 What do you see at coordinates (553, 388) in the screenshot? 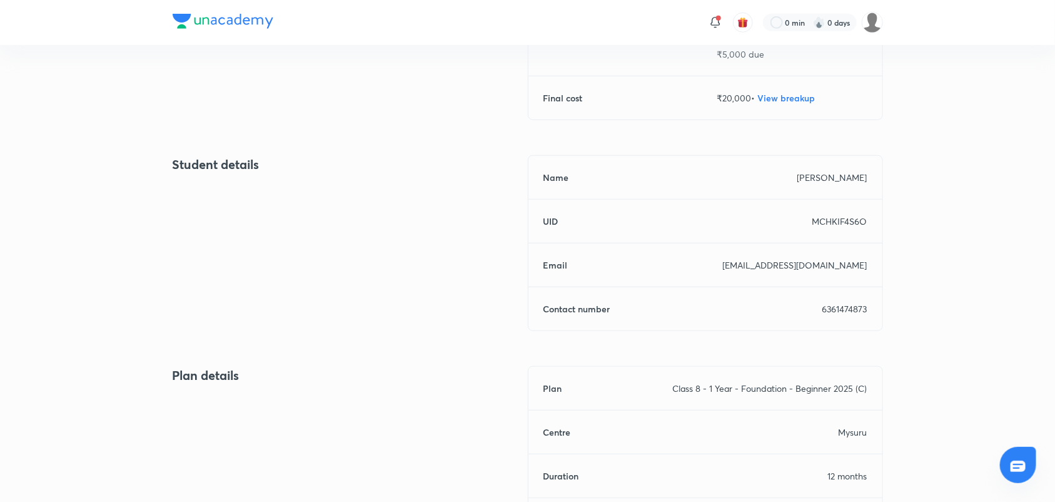
I see `h6: Plan` at bounding box center [553, 388].